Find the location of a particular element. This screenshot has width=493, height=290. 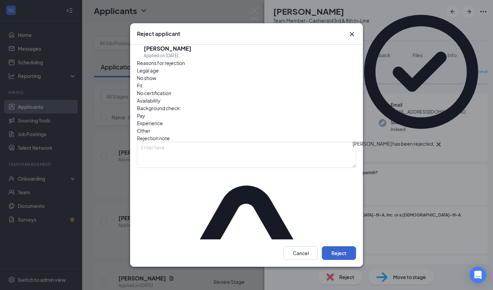

button: Cancel is located at coordinates (301, 253).